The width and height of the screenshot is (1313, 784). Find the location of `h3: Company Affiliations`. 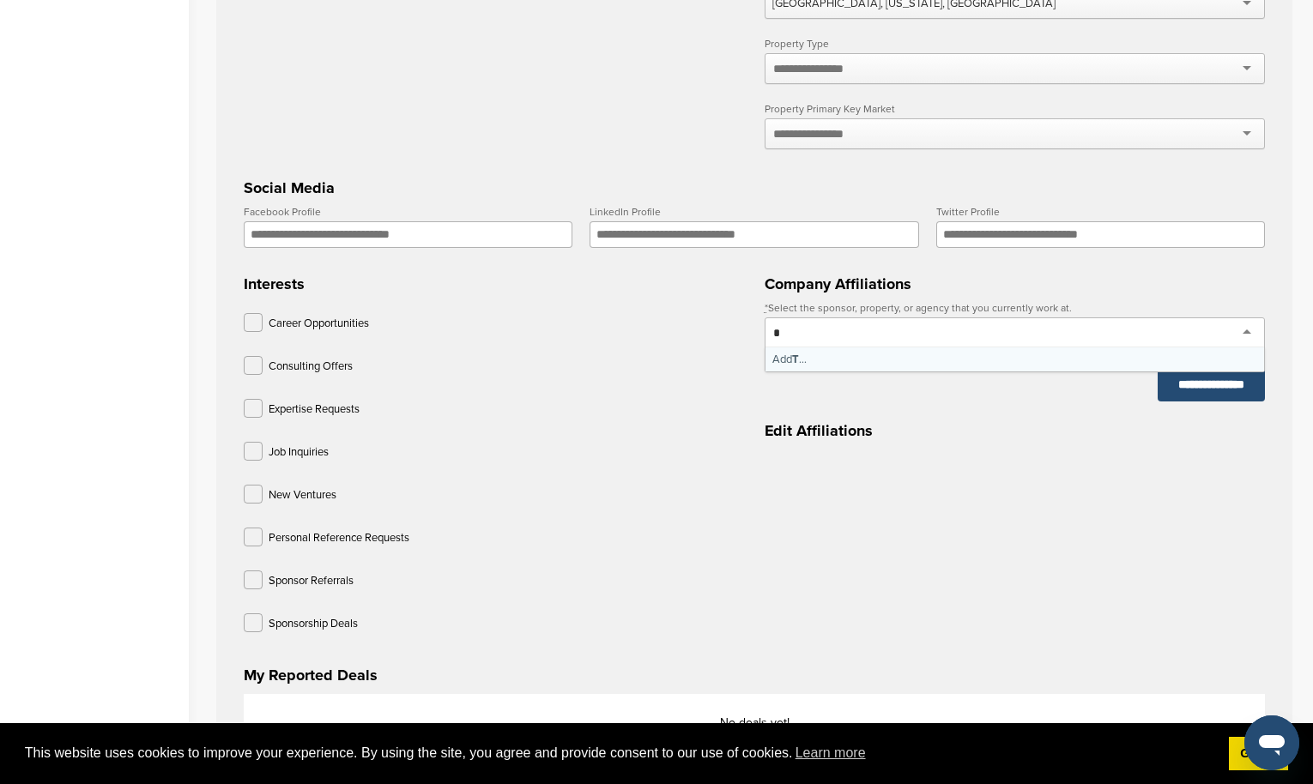

h3: Company Affiliations is located at coordinates (1014, 284).